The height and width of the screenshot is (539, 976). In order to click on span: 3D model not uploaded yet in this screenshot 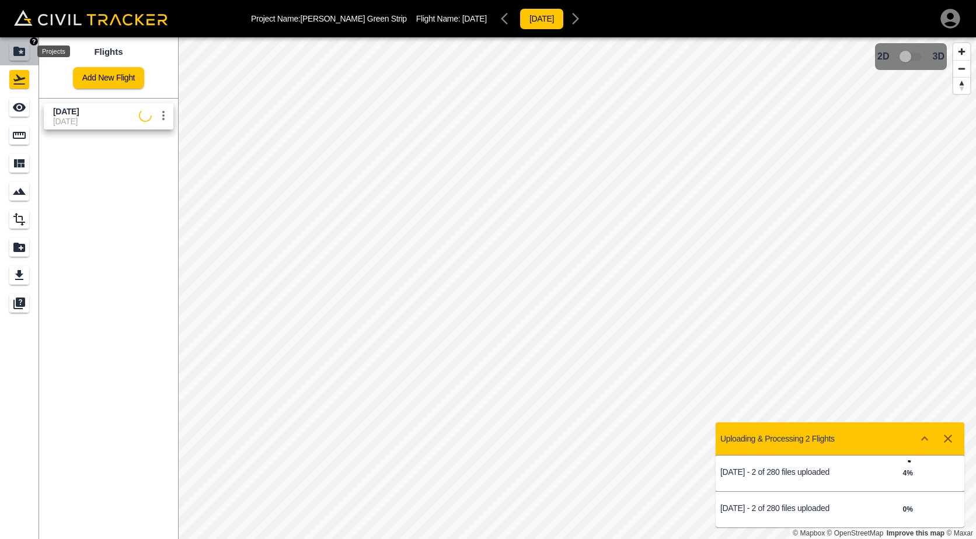, I will do `click(911, 57)`.